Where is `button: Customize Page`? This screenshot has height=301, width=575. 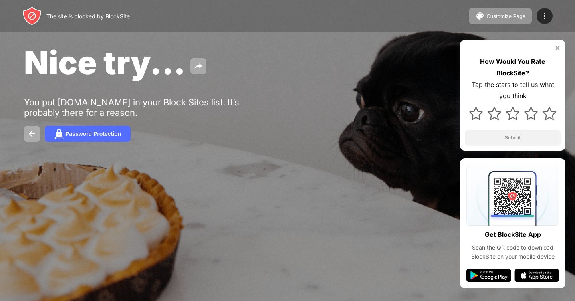
button: Customize Page is located at coordinates (500, 16).